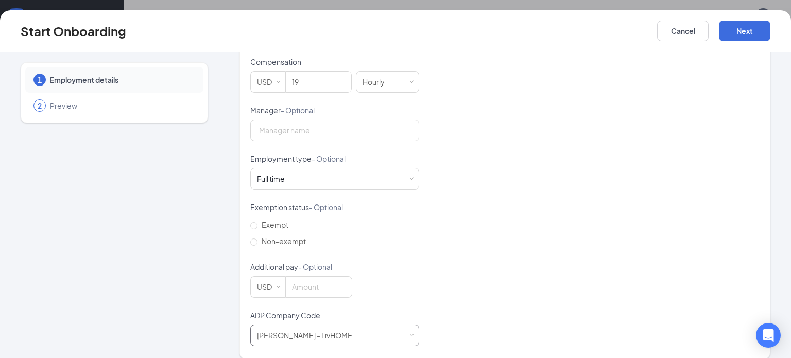 The height and width of the screenshot is (358, 791). Describe the element at coordinates (73, 31) in the screenshot. I see `h3: Start Onboarding` at that location.